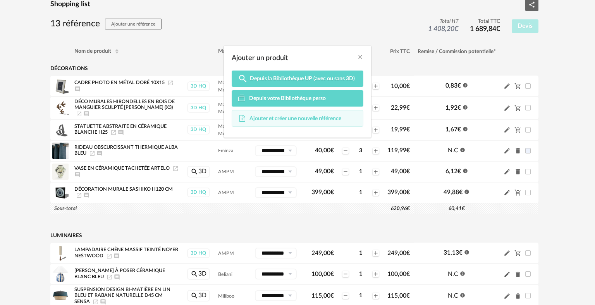 This screenshot has height=305, width=595. Describe the element at coordinates (302, 79) in the screenshot. I see `span: Depuis la Bibliothèque UP (avec ou sans 3D)` at that location.